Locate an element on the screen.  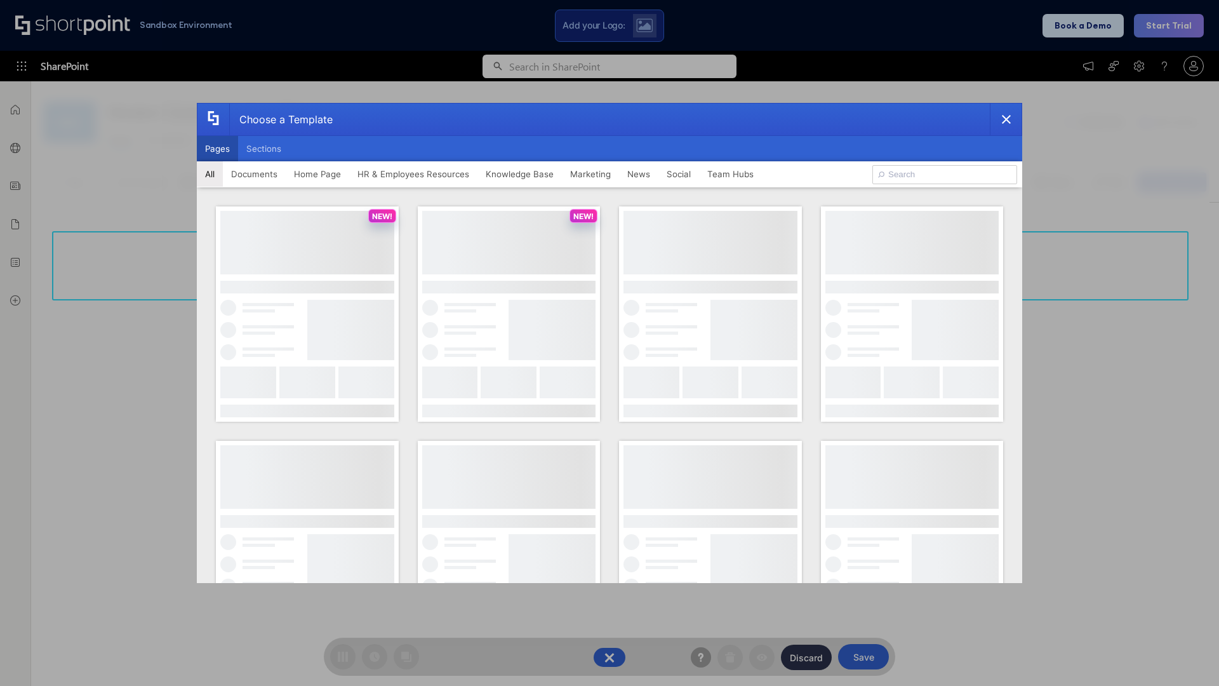
button: News is located at coordinates (639, 174).